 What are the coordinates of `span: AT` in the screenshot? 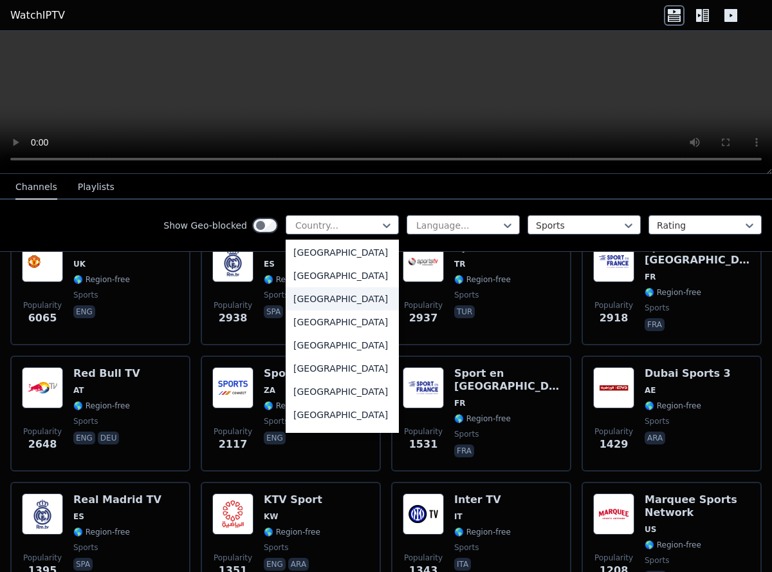 It's located at (79, 390).